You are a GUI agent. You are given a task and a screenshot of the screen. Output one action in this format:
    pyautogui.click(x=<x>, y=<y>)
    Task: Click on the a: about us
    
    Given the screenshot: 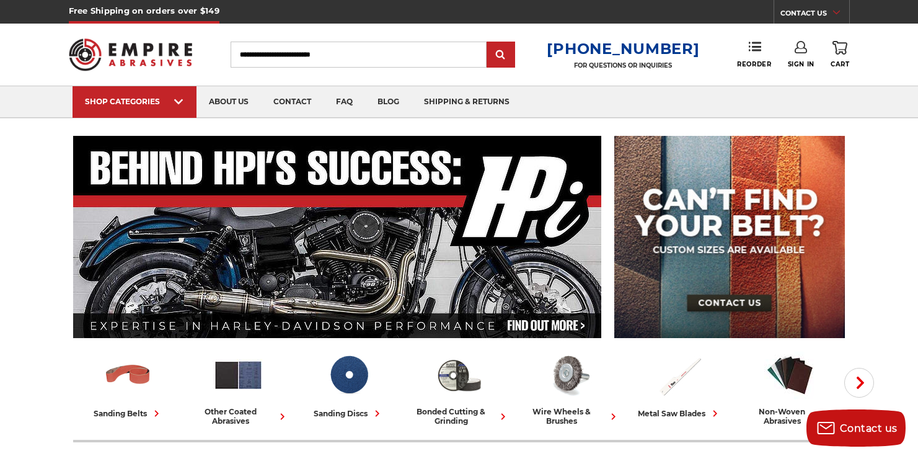 What is the action you would take?
    pyautogui.click(x=229, y=102)
    